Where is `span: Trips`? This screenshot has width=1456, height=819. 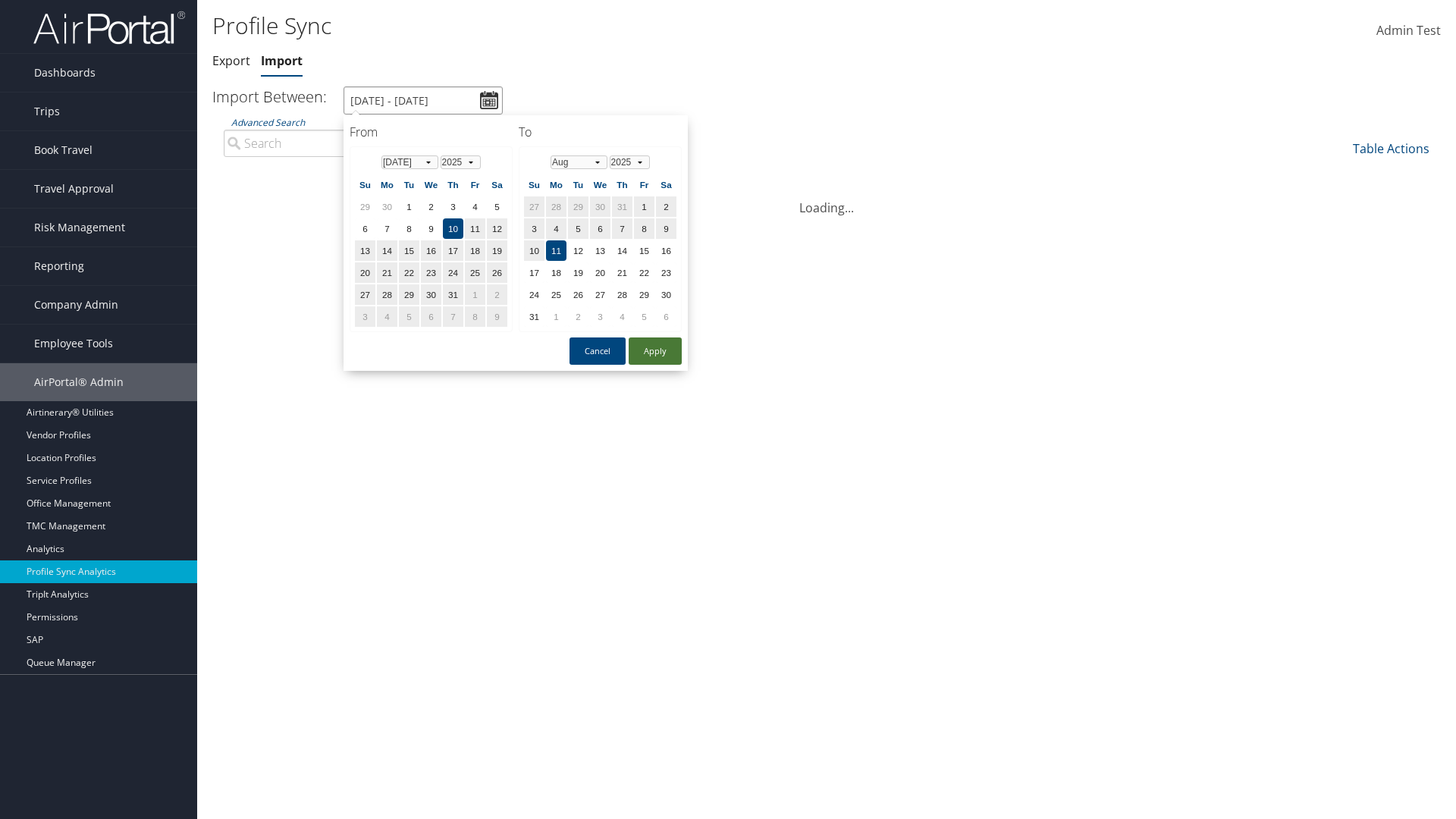
span: Trips is located at coordinates (47, 112).